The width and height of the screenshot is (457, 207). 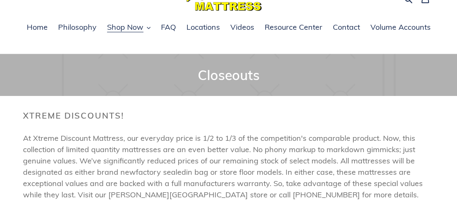 I want to click on span: Videos, so click(x=242, y=27).